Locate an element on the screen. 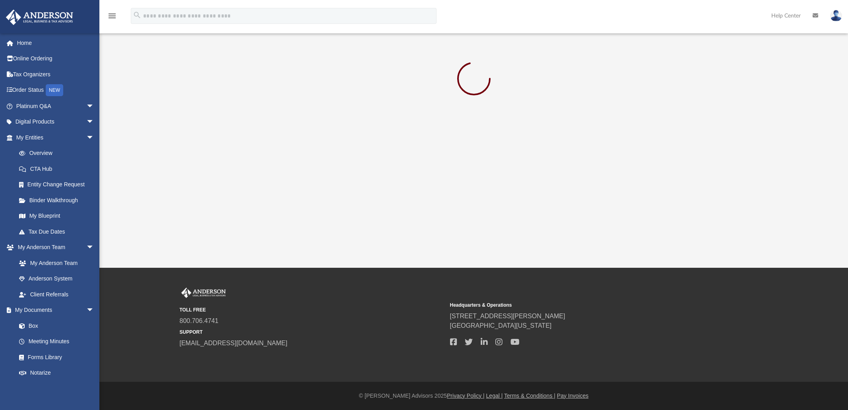 The image size is (848, 410). a: Pay Invoices is located at coordinates (572, 396).